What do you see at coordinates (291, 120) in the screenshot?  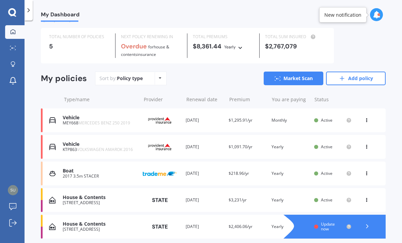 I see `div: Monthly` at bounding box center [291, 120].